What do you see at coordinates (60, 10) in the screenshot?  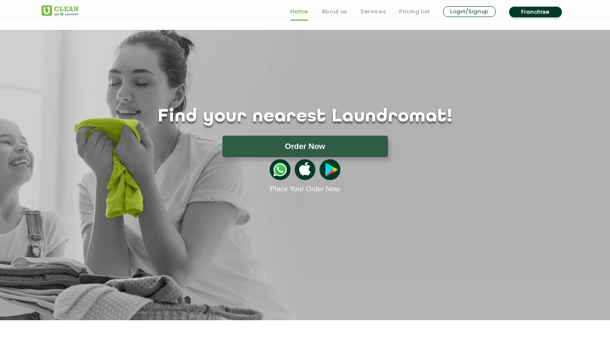 I see `img: UClean Laundry and Dry Cleaning` at bounding box center [60, 10].